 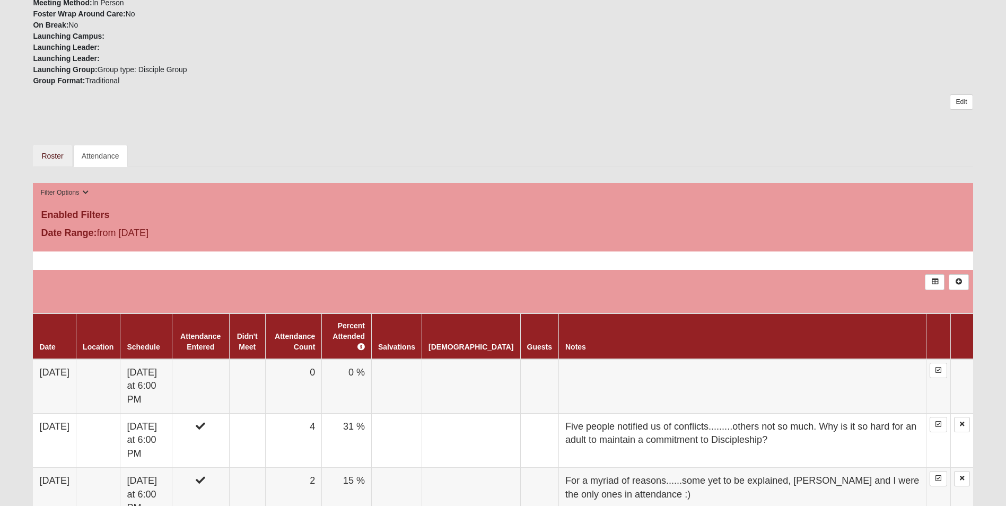 I want to click on a: Export to Excel, so click(x=935, y=282).